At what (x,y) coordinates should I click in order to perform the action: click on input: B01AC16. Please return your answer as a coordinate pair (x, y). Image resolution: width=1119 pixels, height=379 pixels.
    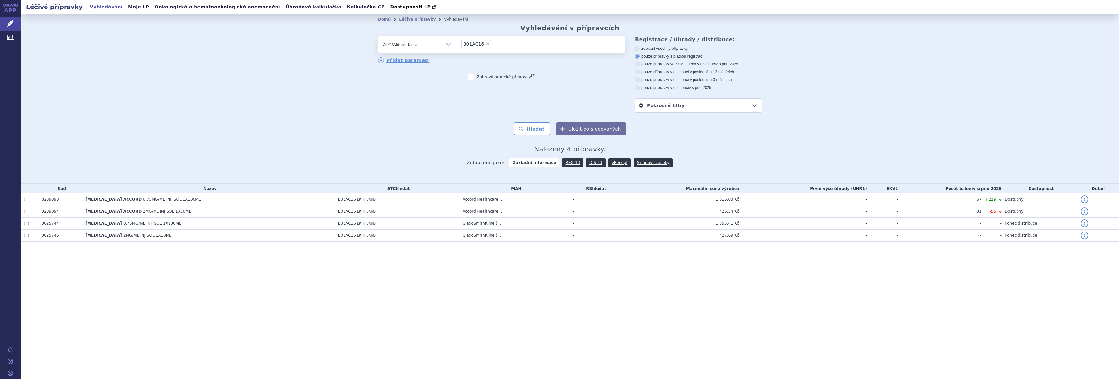
    Looking at the image, I should click on (494, 44).